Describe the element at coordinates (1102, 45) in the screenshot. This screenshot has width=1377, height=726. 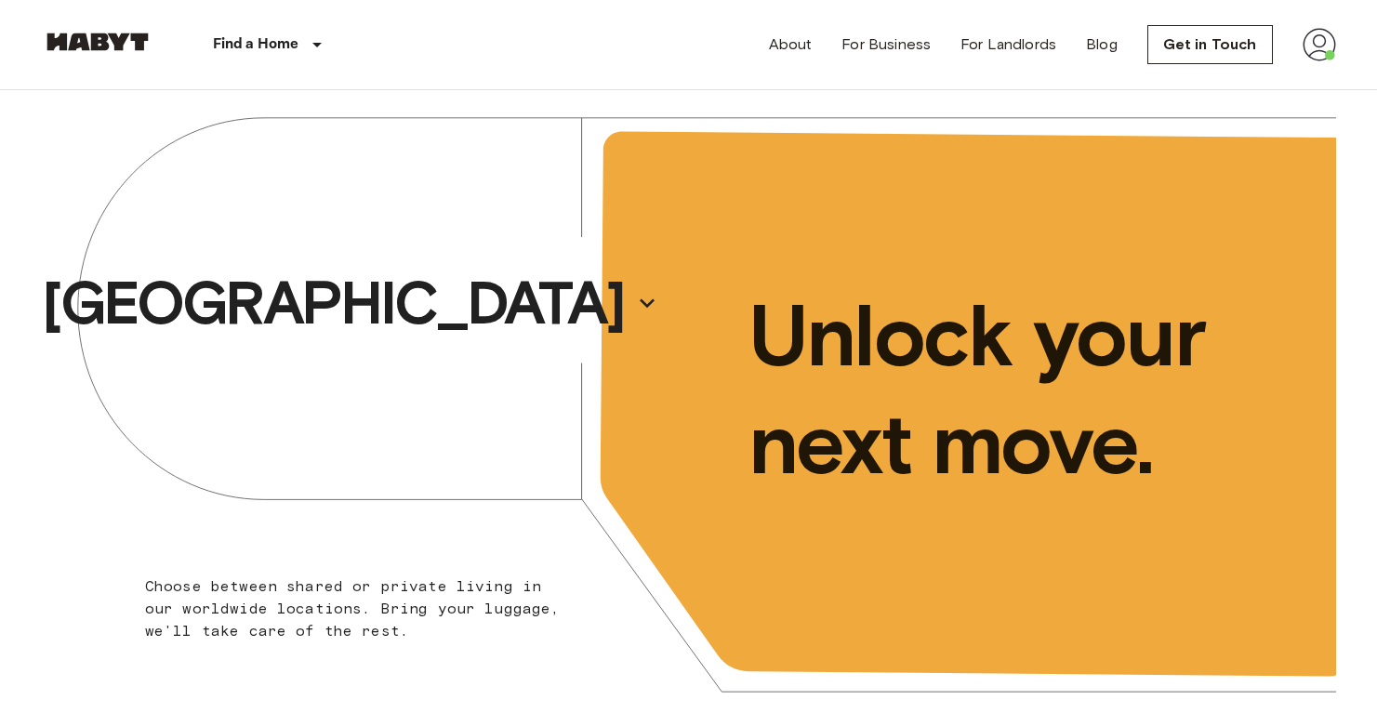
I see `a: Blog` at that location.